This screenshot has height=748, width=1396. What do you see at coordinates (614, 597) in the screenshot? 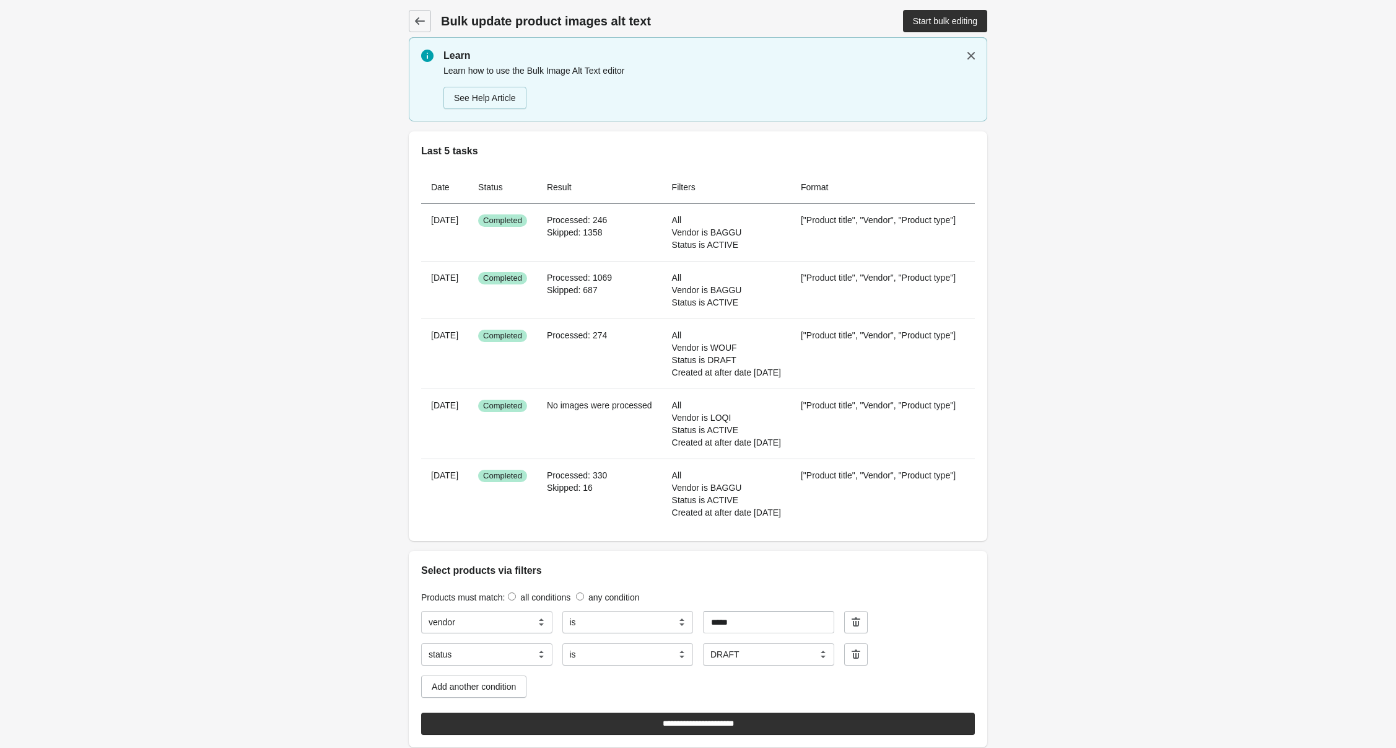
I see `label: any condition` at bounding box center [614, 597].